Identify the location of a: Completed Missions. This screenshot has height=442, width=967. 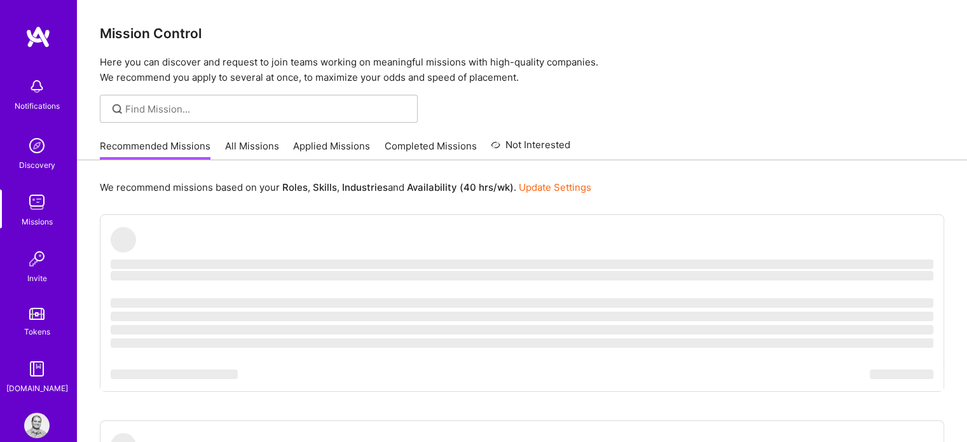
(430, 149).